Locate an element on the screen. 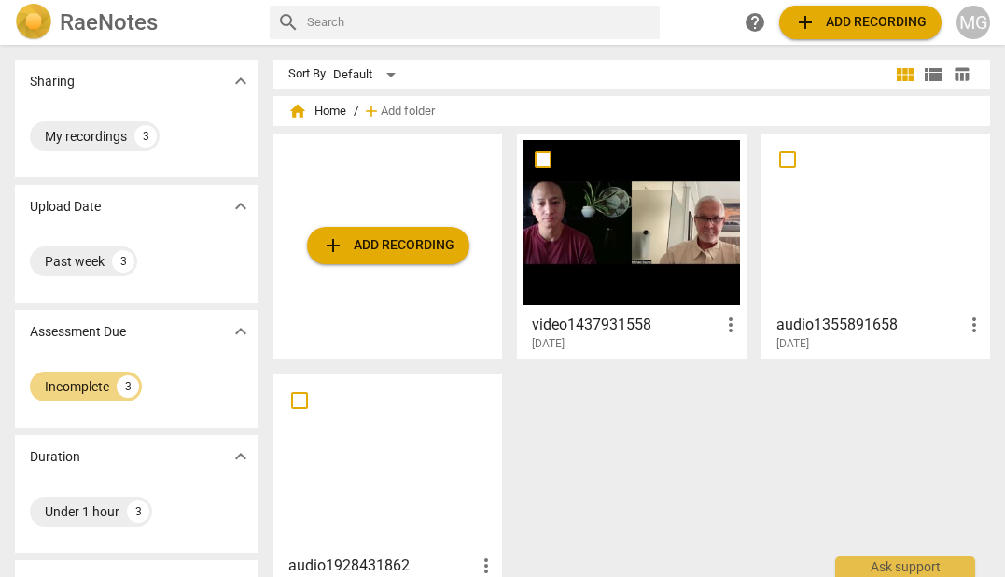 The width and height of the screenshot is (1005, 577). input: Search is located at coordinates (480, 22).